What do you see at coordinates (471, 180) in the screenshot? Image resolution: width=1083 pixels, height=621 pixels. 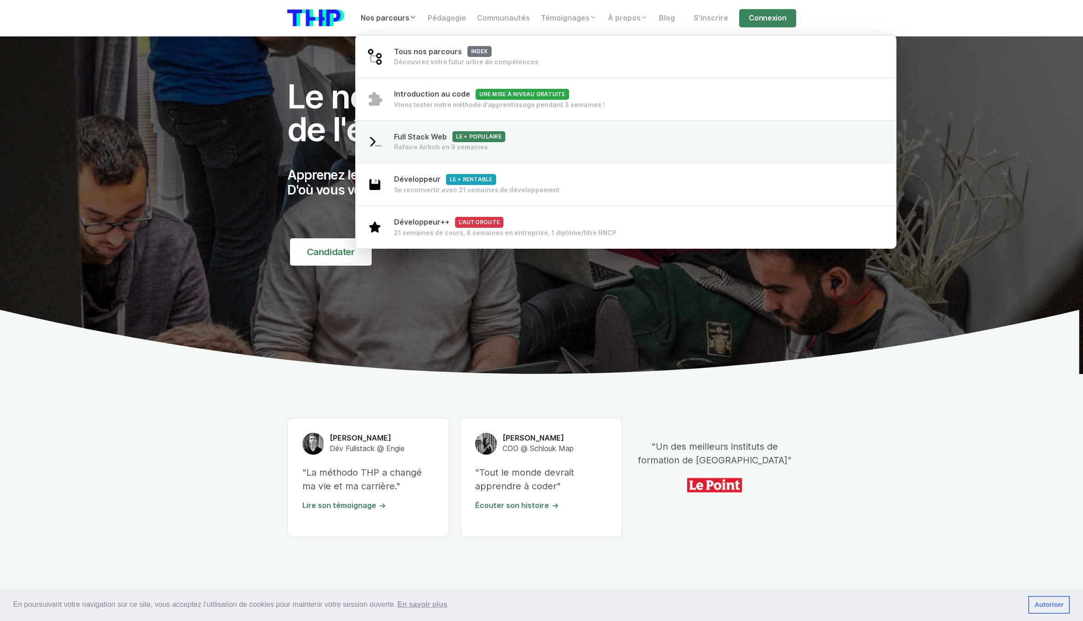 I see `span: Le + rentable` at bounding box center [471, 180].